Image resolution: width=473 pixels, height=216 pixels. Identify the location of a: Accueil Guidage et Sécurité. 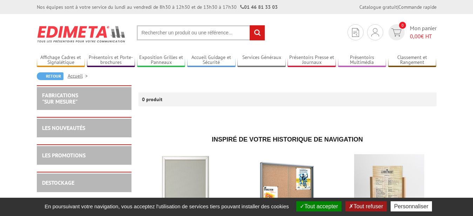
(211, 60).